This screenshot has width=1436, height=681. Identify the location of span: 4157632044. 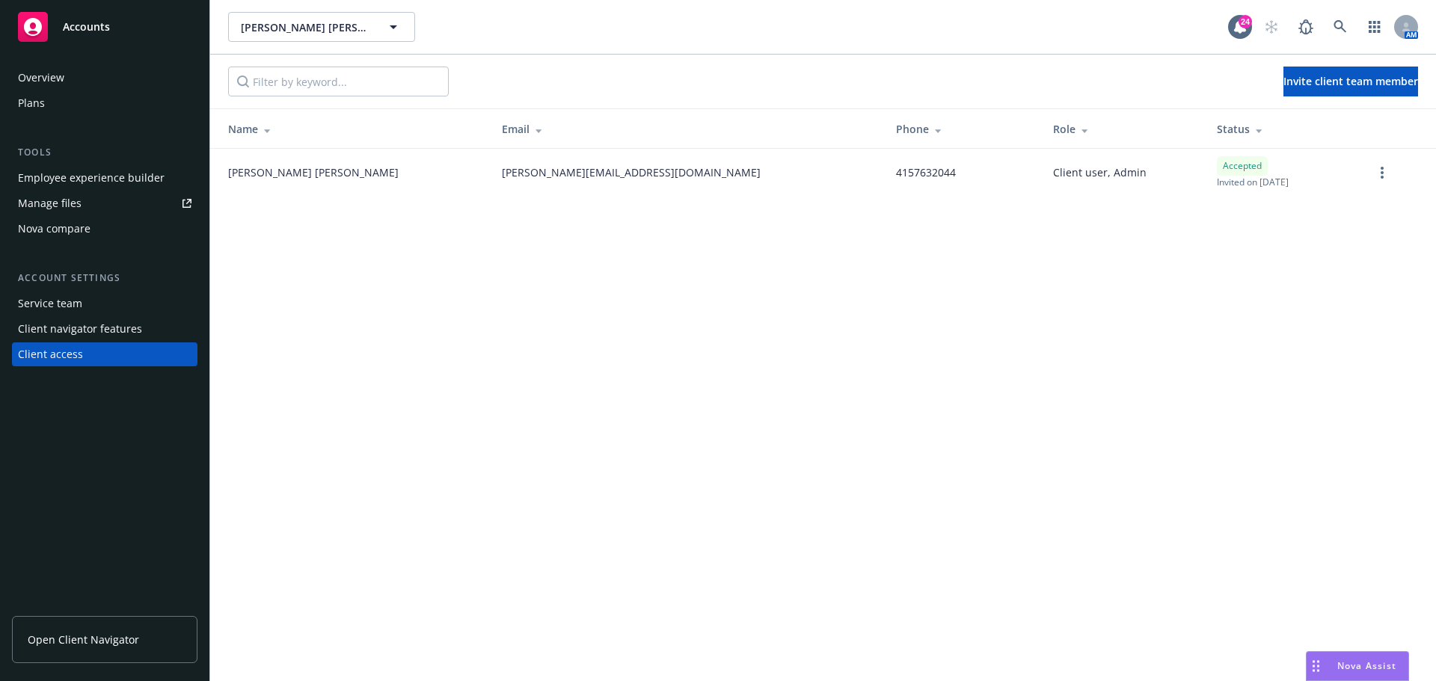
(926, 172).